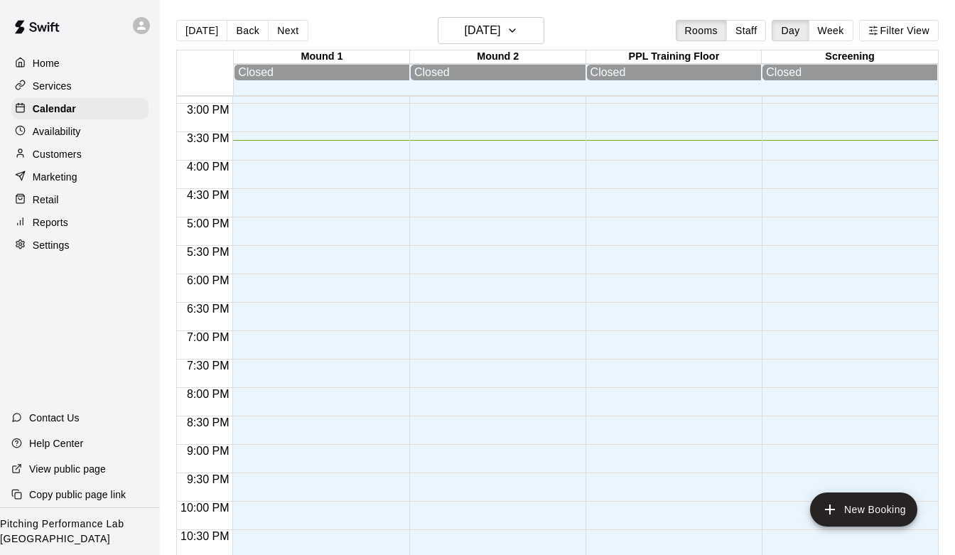  I want to click on span: 4:30 PM, so click(208, 195).